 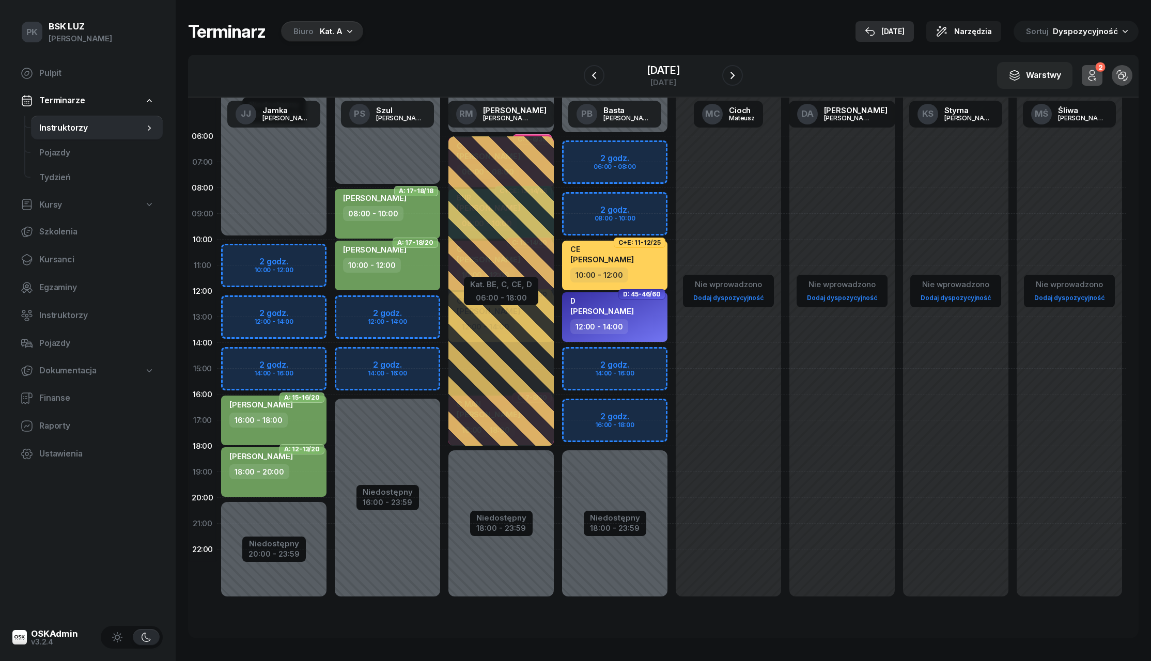 I want to click on button: Sortuj Dyspozycyjność, so click(x=1076, y=32).